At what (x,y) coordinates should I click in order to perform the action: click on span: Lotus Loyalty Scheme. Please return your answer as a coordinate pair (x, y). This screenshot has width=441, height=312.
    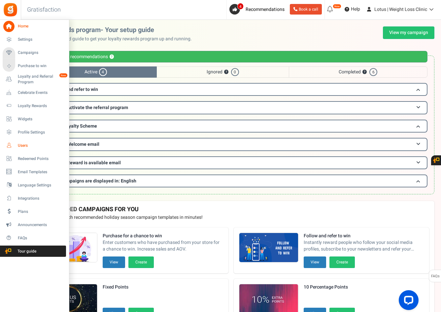
    Looking at the image, I should click on (74, 126).